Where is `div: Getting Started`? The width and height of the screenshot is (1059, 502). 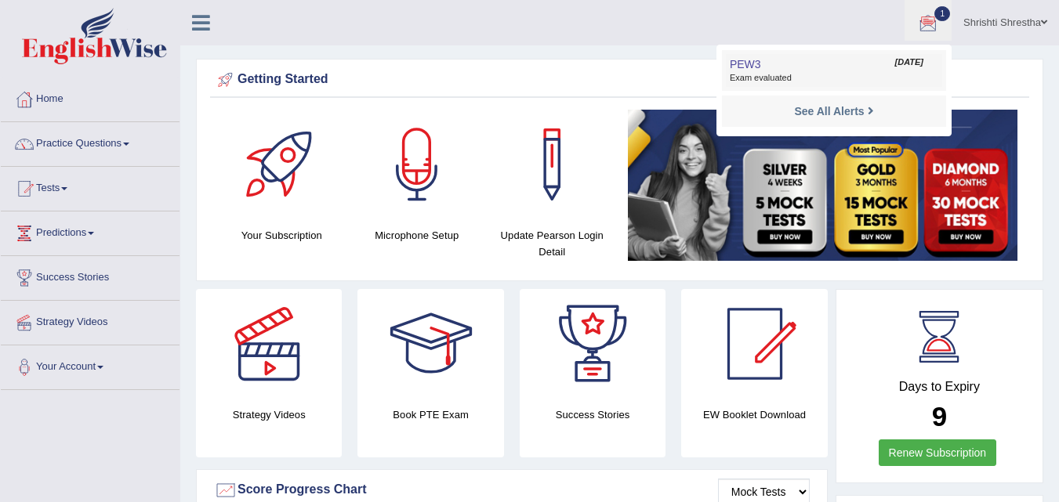
div: Getting Started is located at coordinates (619, 80).